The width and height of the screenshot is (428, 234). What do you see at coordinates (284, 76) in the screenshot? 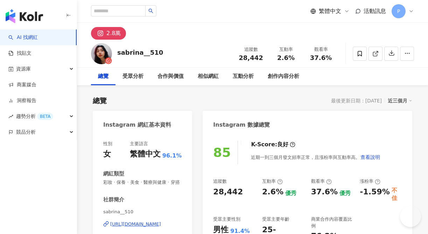
I see `div: 創作內容分析` at bounding box center [284, 76].